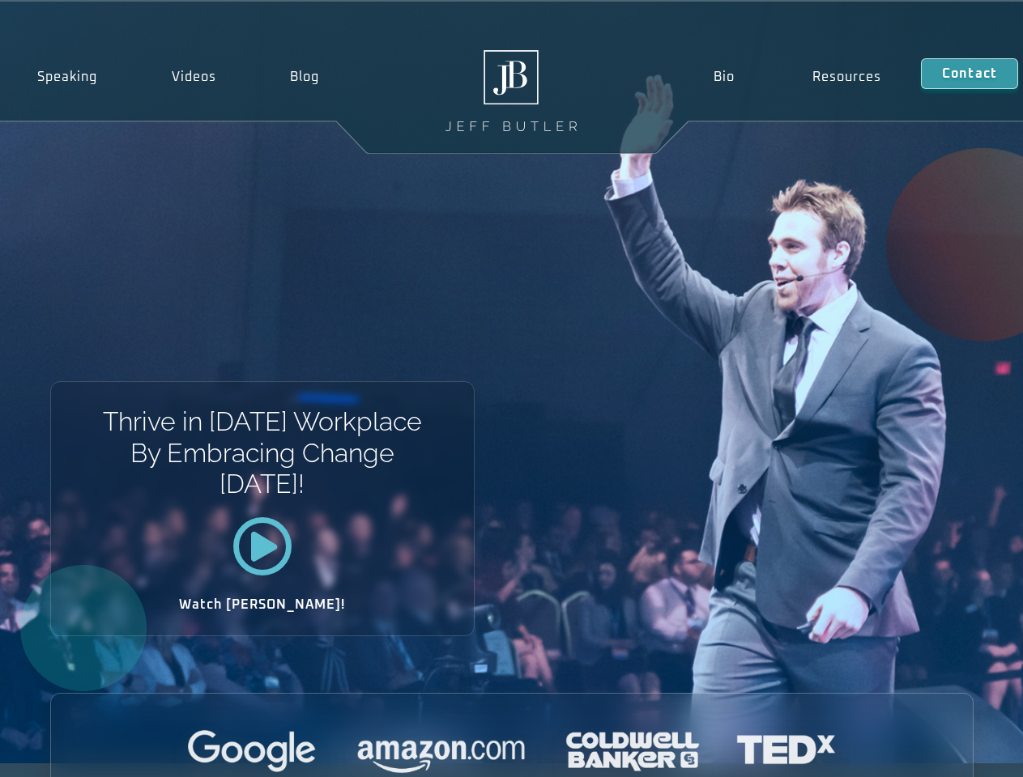 Image resolution: width=1023 pixels, height=777 pixels. What do you see at coordinates (194, 77) in the screenshot?
I see `a: Videos` at bounding box center [194, 77].